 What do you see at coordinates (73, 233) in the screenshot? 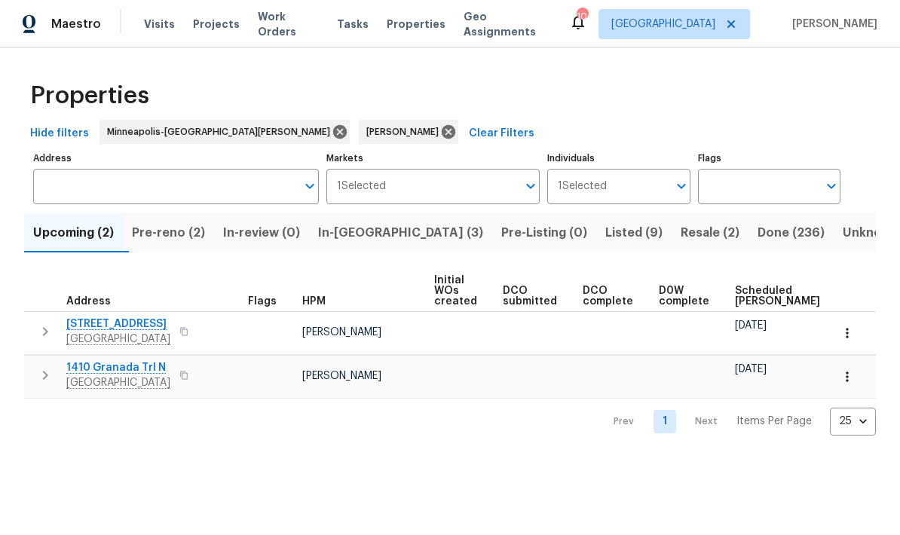
I see `span: Upcoming (2)` at bounding box center [73, 233].